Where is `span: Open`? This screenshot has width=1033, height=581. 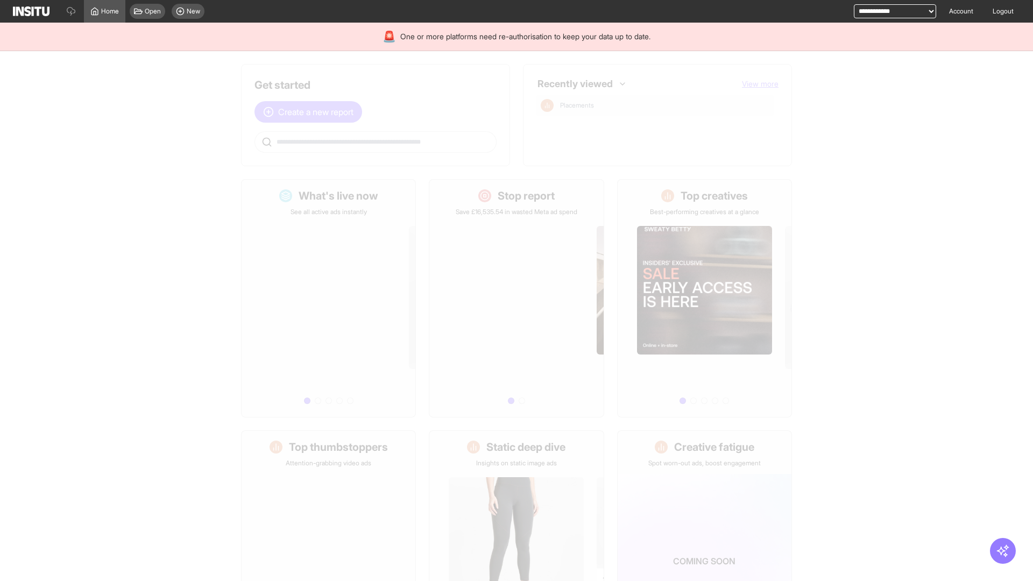 span: Open is located at coordinates (153, 11).